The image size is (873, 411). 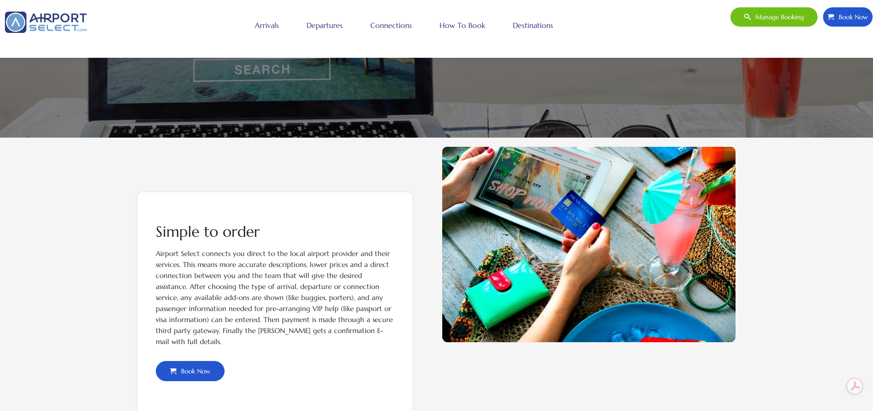 What do you see at coordinates (275, 298) in the screenshot?
I see `p: Airport Select connects you direct to the local airport provider and their services. This means m...` at bounding box center [275, 298].